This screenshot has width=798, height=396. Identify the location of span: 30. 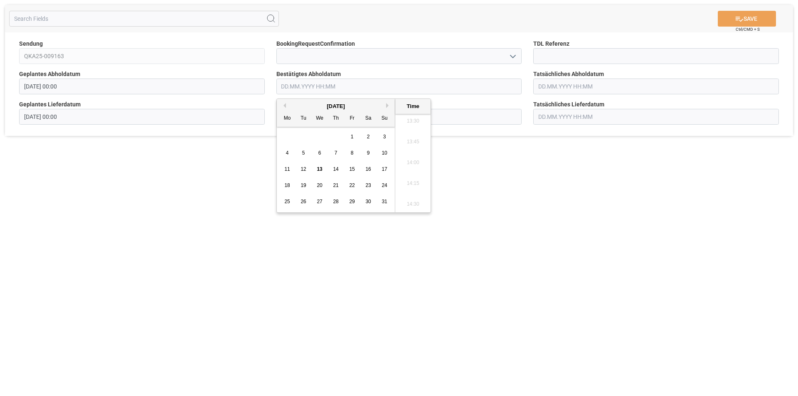
(368, 202).